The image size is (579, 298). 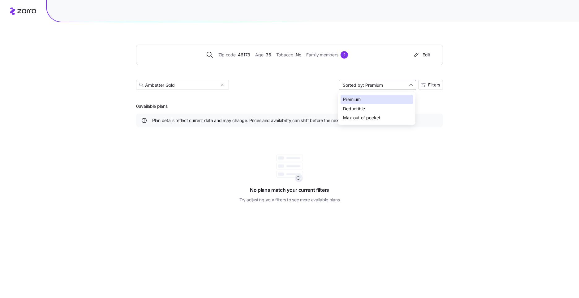 I want to click on span: Family members, so click(x=322, y=55).